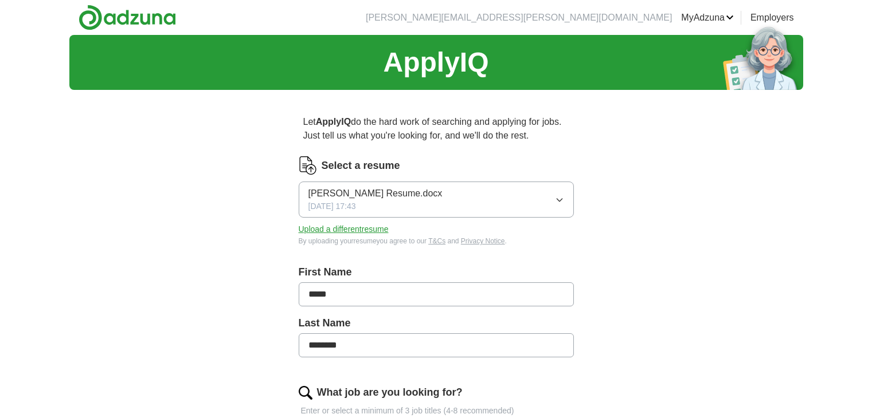  I want to click on div: By uploading your resume you agree to our and ., so click(436, 241).